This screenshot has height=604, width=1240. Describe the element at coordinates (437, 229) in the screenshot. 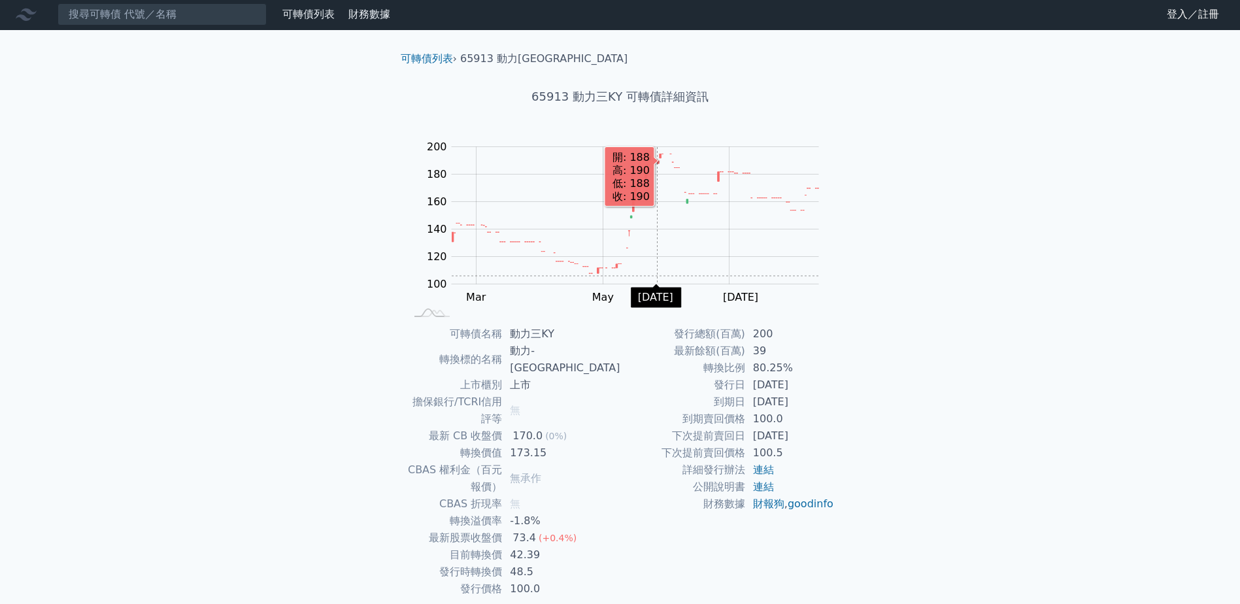

I see `tspan: 140` at that location.